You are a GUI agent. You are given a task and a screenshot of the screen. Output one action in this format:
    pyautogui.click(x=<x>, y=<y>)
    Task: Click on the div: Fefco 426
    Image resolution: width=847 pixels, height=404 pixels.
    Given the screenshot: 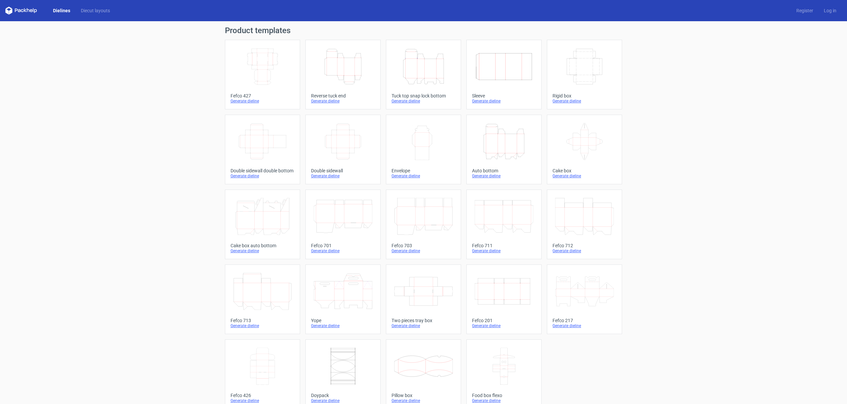 What is the action you would take?
    pyautogui.click(x=262, y=395)
    